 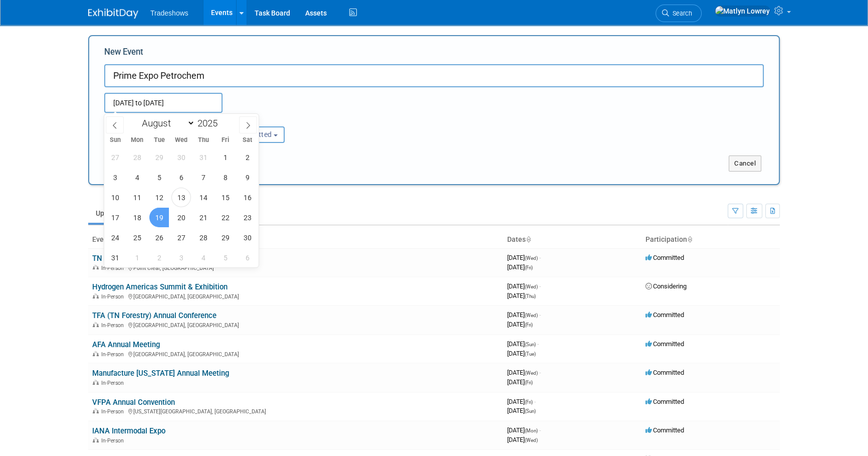 I want to click on span: August 3, 2025, so click(x=115, y=177).